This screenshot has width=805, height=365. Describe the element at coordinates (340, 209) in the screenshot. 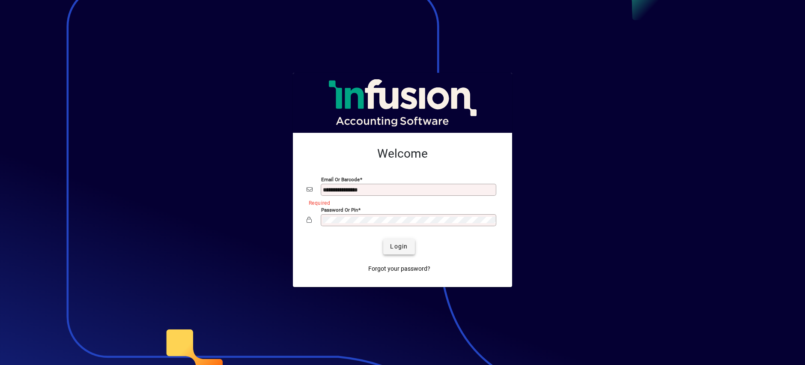

I see `mat-label: Password or Pin` at that location.